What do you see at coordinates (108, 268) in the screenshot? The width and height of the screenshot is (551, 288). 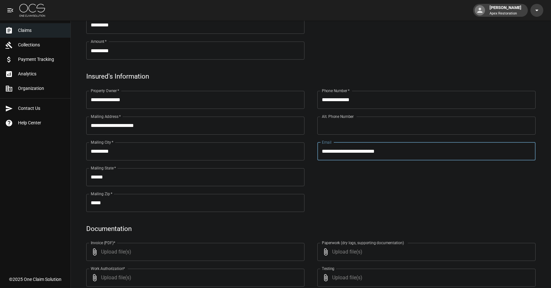 I see `label: Work Authorization*` at bounding box center [108, 268].